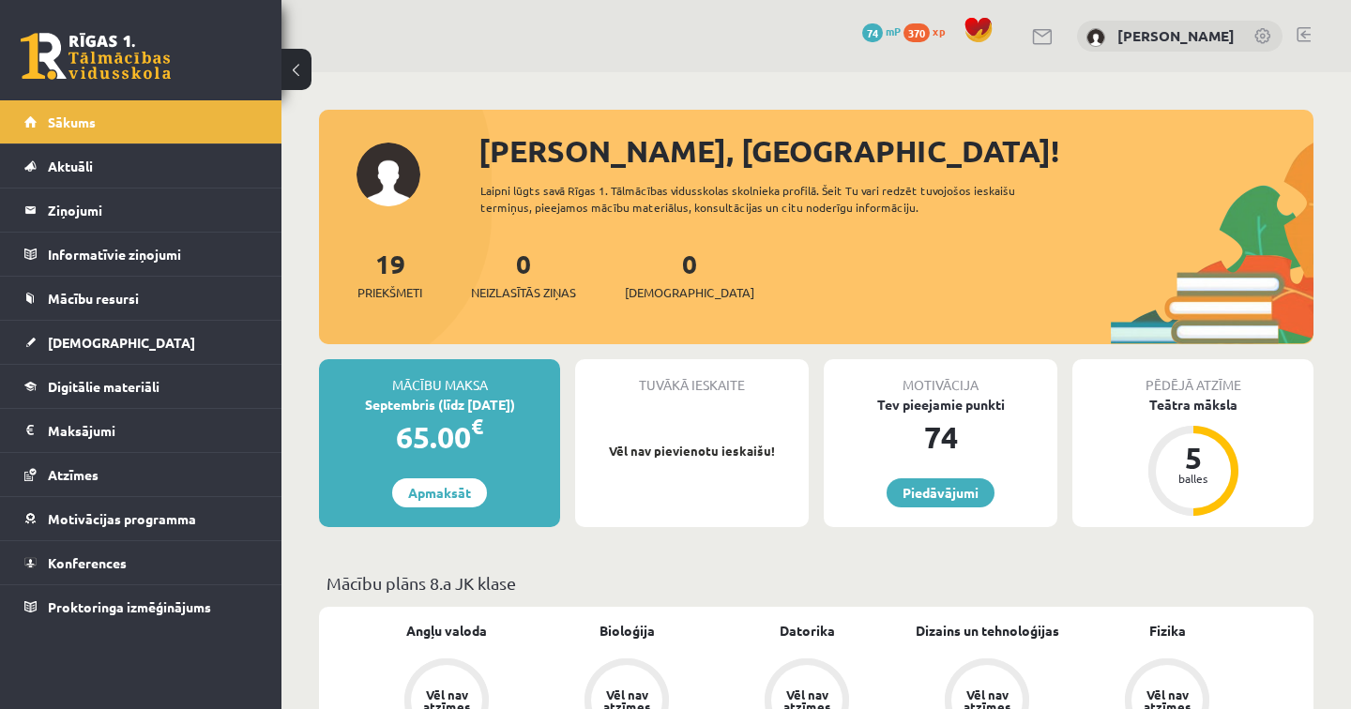  Describe the element at coordinates (93, 298) in the screenshot. I see `span: Mācību resursi` at that location.